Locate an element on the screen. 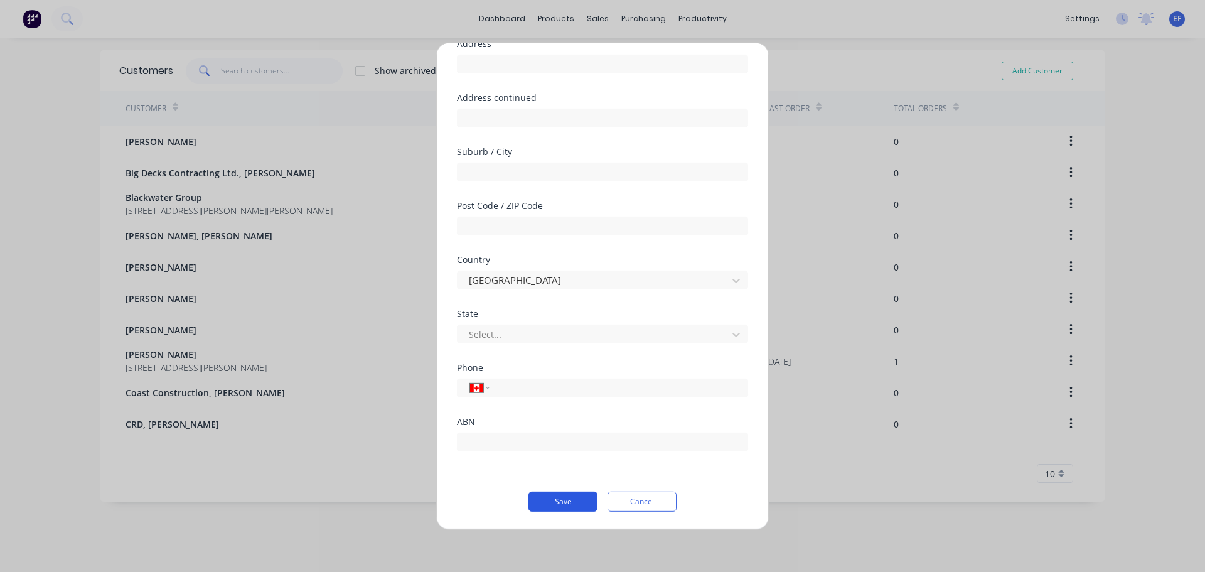 This screenshot has width=1205, height=572. div: State is located at coordinates (602, 313).